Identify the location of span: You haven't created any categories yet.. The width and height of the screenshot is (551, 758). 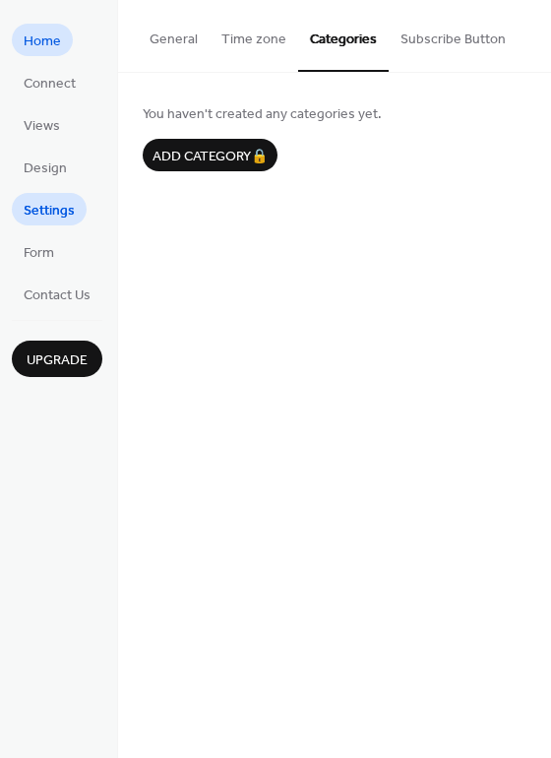
(335, 114).